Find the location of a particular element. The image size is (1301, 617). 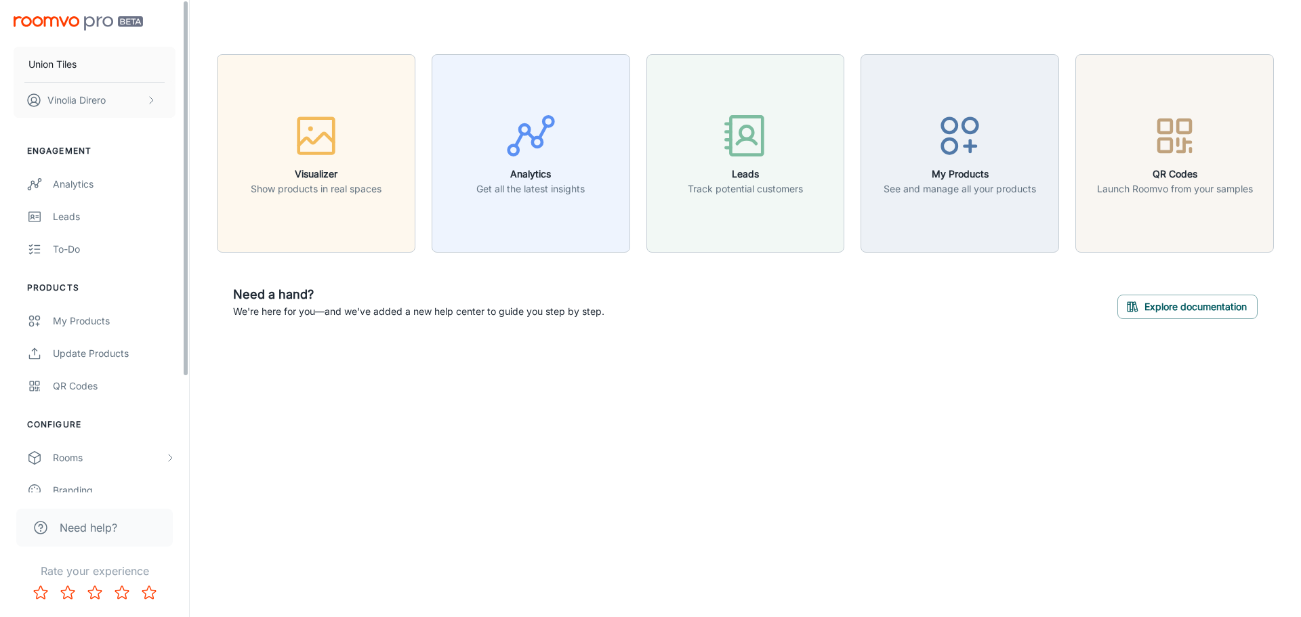

div: Update Products is located at coordinates (114, 354).